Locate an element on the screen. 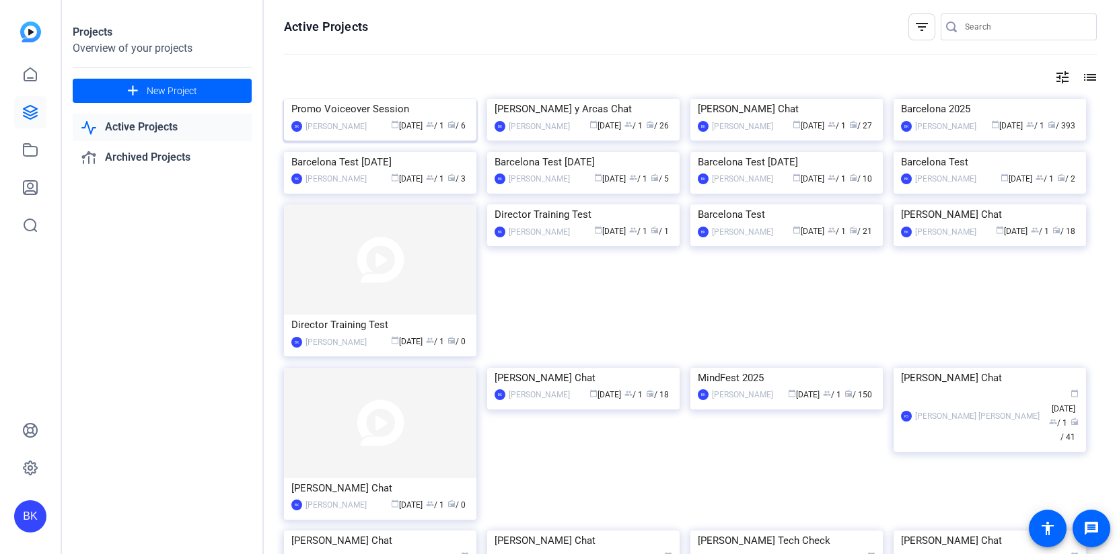 The image size is (1117, 554). span: / 150 is located at coordinates (858, 395).